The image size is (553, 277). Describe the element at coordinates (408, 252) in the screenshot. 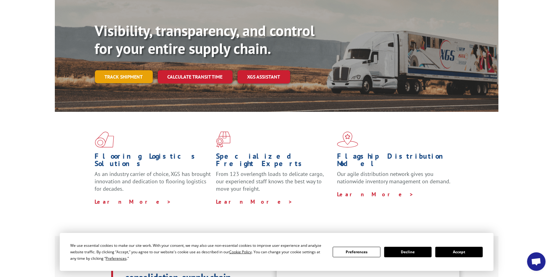

I see `button: Decline` at that location.